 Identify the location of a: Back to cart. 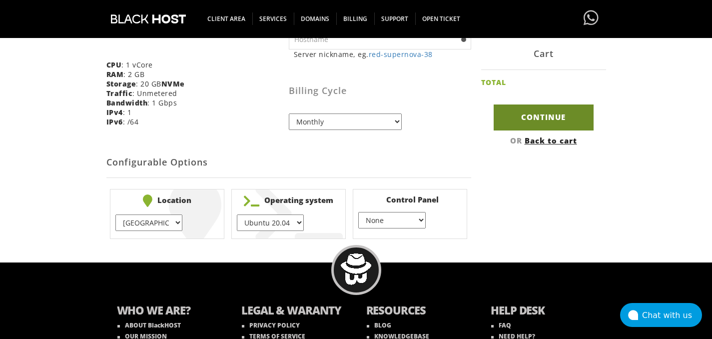
(551, 140).